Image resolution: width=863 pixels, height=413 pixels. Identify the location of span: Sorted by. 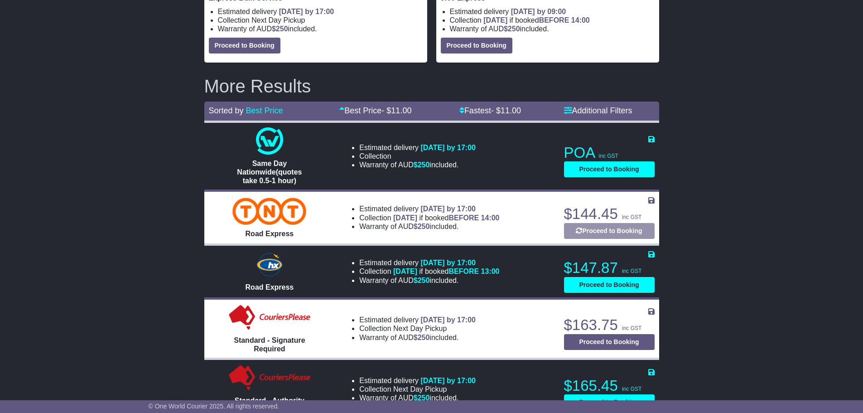
(226, 110).